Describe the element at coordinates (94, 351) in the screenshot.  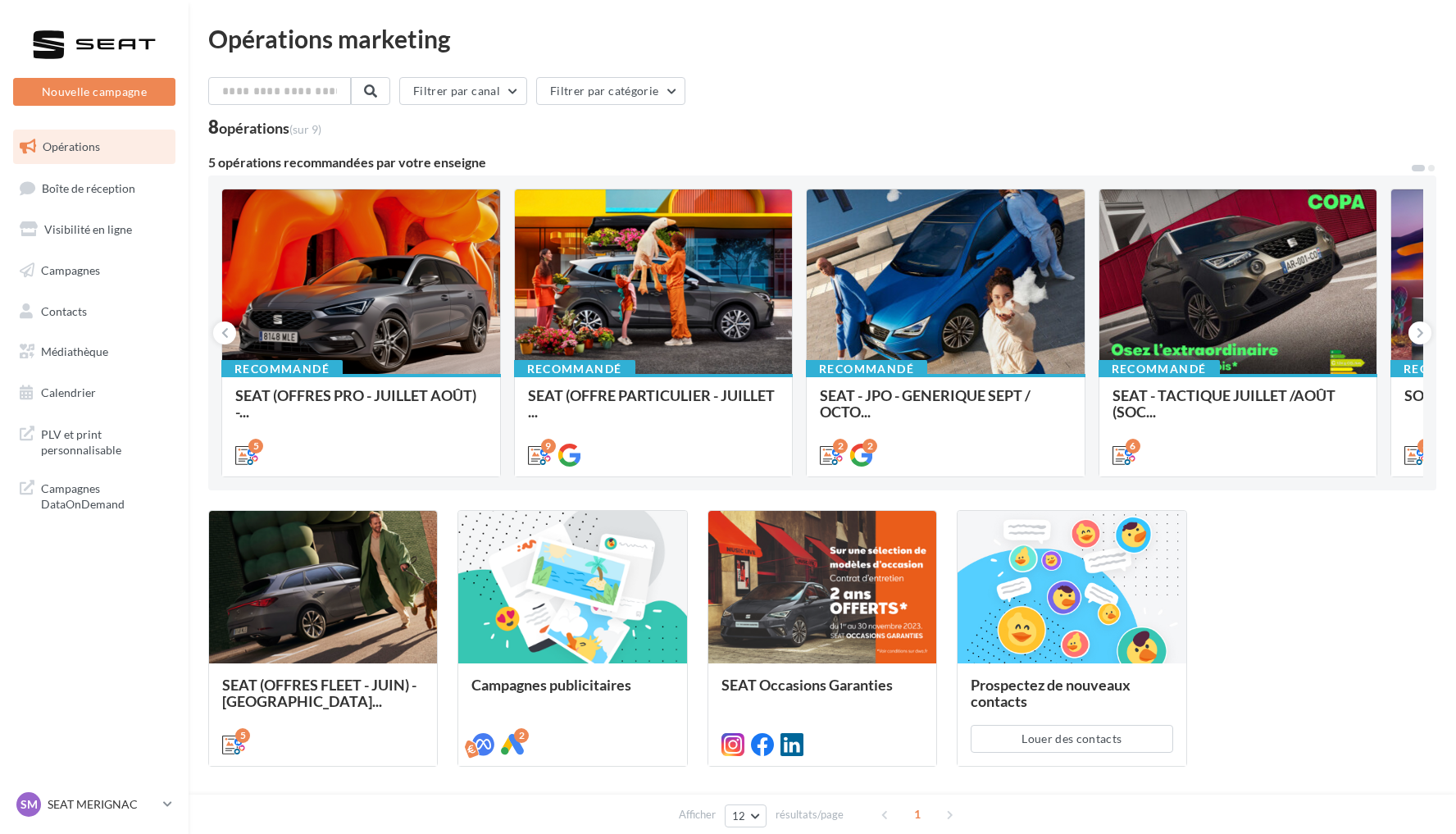
I see `a: Médiathèque` at that location.